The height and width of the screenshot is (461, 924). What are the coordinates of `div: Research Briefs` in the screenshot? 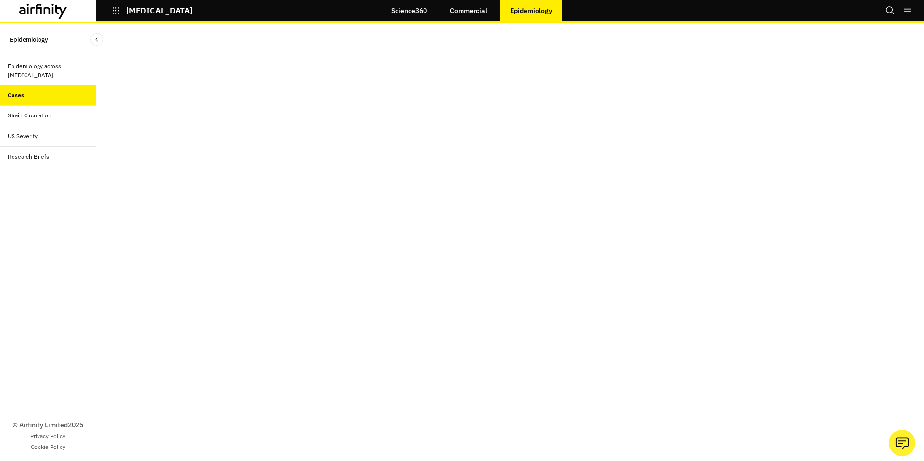 It's located at (28, 157).